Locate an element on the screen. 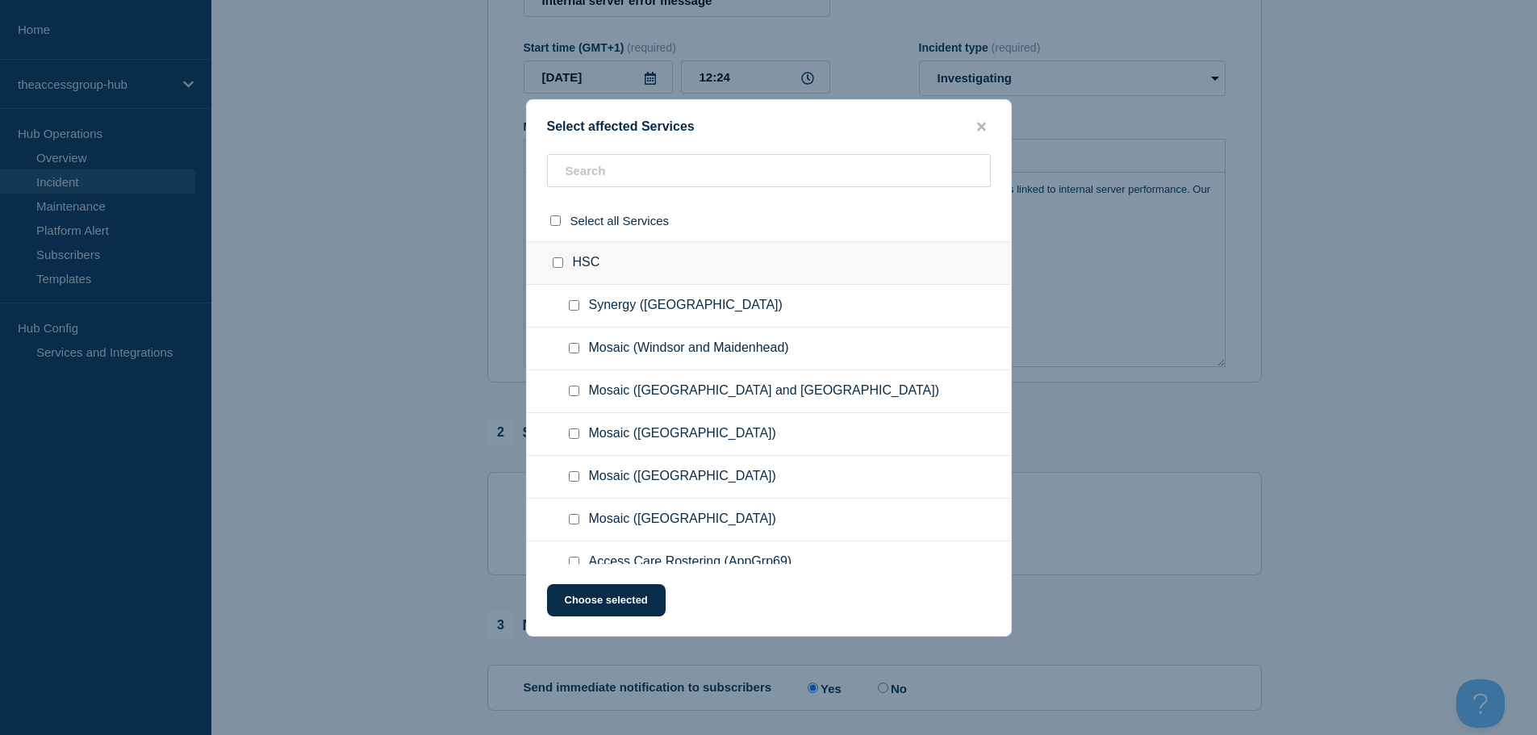 The image size is (1537, 735). input: Mosaic (North Lanarkshire) checkbox is located at coordinates (574, 433).